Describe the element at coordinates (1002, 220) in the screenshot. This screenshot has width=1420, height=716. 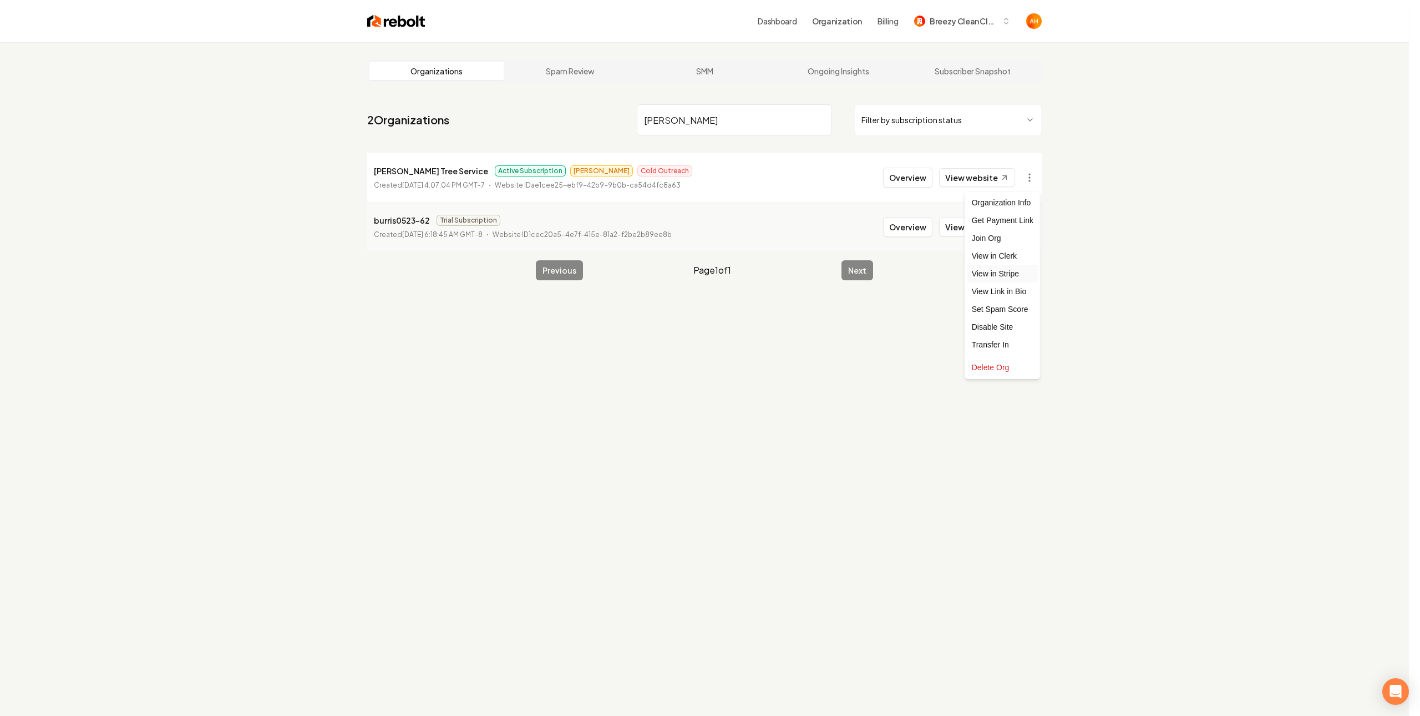
I see `div: Get Payment Link` at that location.